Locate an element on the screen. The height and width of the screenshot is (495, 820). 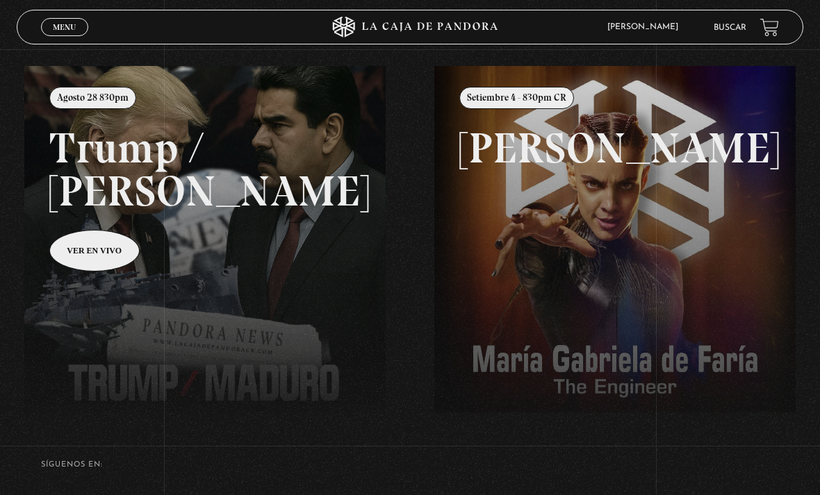
span: Cerrar is located at coordinates (65, 40).